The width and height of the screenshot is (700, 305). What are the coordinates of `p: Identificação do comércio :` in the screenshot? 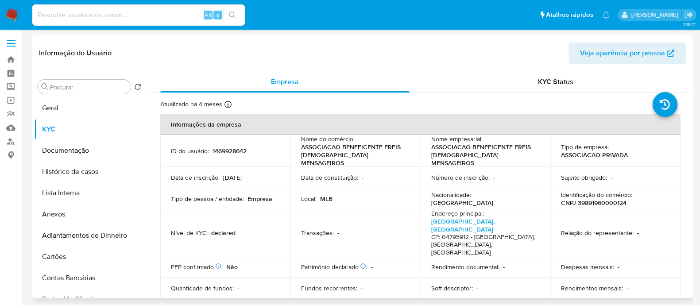 It's located at (596, 195).